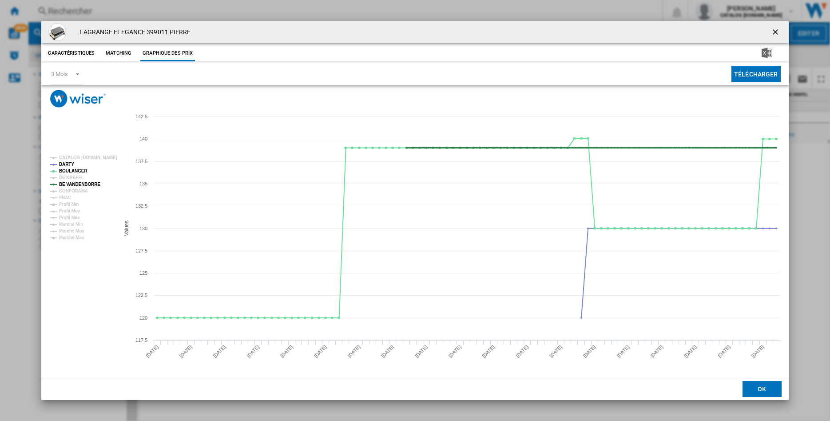 The height and width of the screenshot is (421, 830). Describe the element at coordinates (59, 74) in the screenshot. I see `div: 3 Mois` at that location.